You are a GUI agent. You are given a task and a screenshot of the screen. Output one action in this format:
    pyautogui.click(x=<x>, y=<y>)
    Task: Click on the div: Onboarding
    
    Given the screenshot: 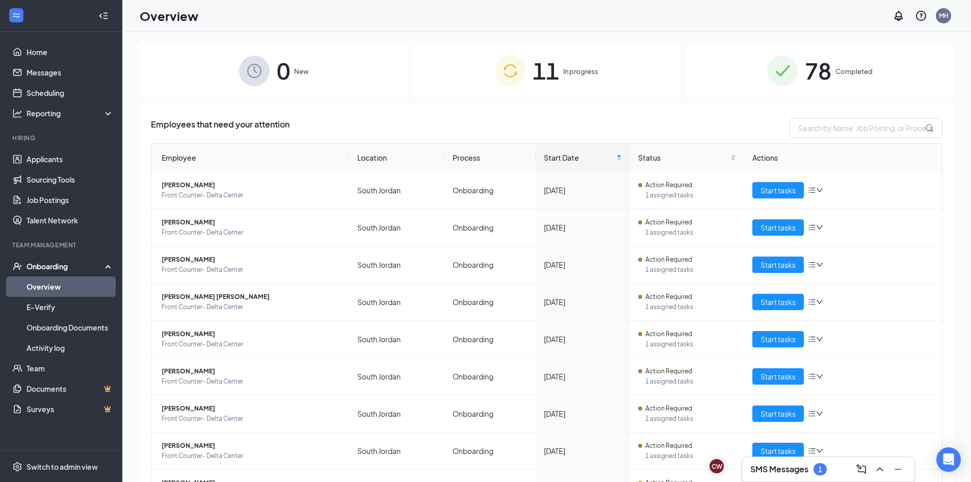 What is the action you would take?
    pyautogui.click(x=66, y=266)
    